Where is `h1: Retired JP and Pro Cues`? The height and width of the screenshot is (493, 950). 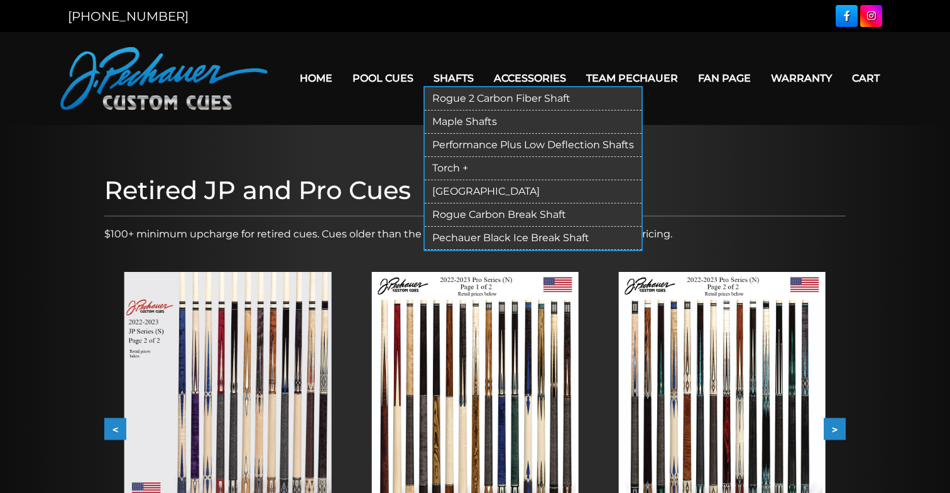 h1: Retired JP and Pro Cues is located at coordinates (475, 190).